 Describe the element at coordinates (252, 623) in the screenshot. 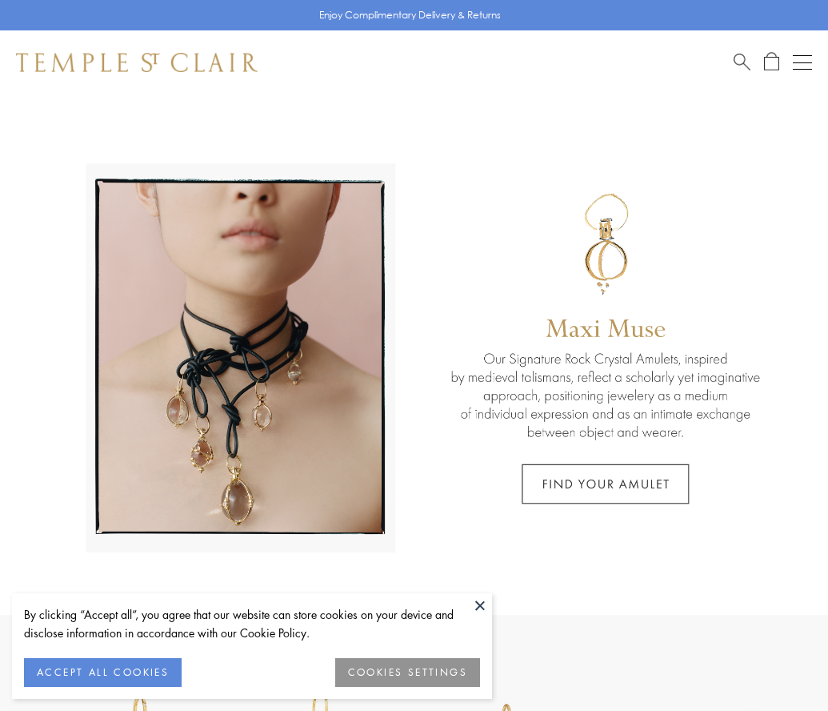

I see `div: By clicking “Accept all”, you agree that our website can store cookies on your device and disclos...` at that location.